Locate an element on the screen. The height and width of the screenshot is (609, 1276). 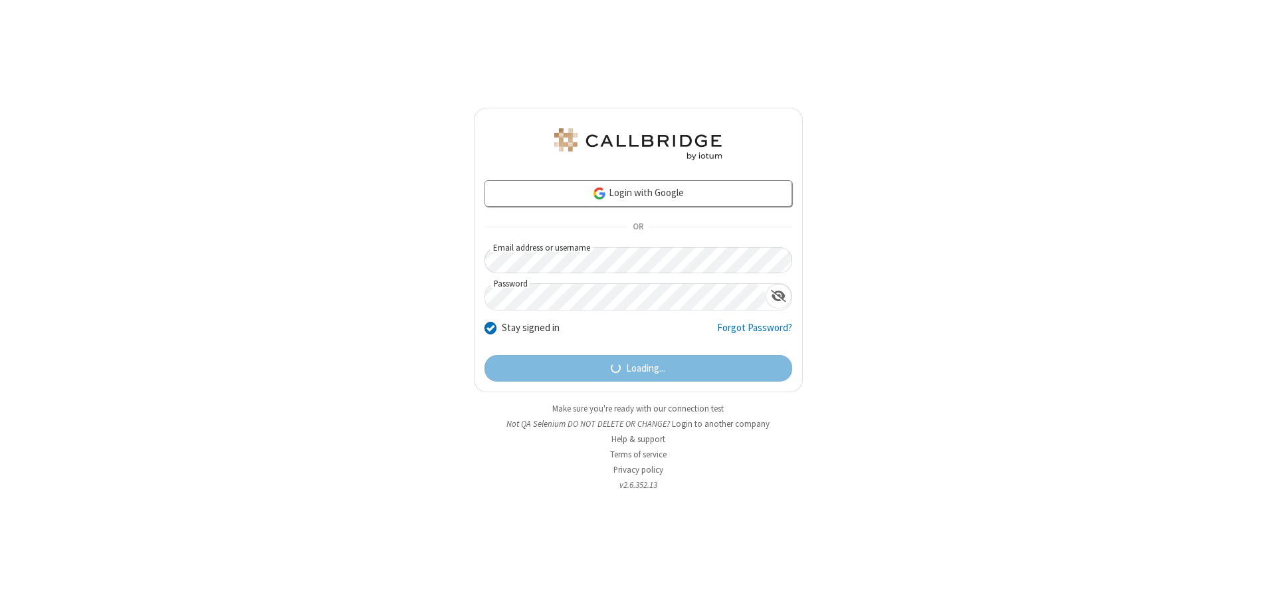
a: Login with Google is located at coordinates (638, 193).